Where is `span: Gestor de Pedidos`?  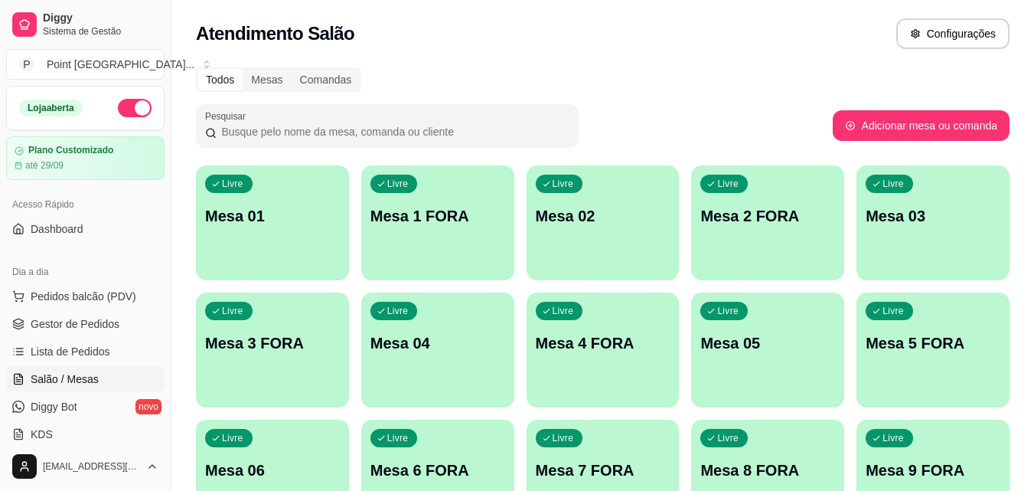
span: Gestor de Pedidos is located at coordinates (75, 324).